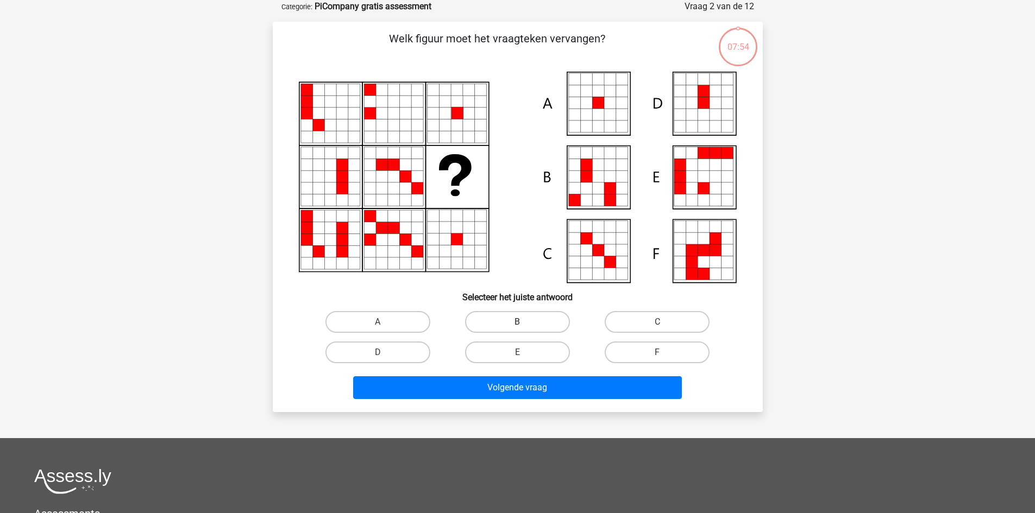 The image size is (1035, 513). I want to click on label: E, so click(517, 352).